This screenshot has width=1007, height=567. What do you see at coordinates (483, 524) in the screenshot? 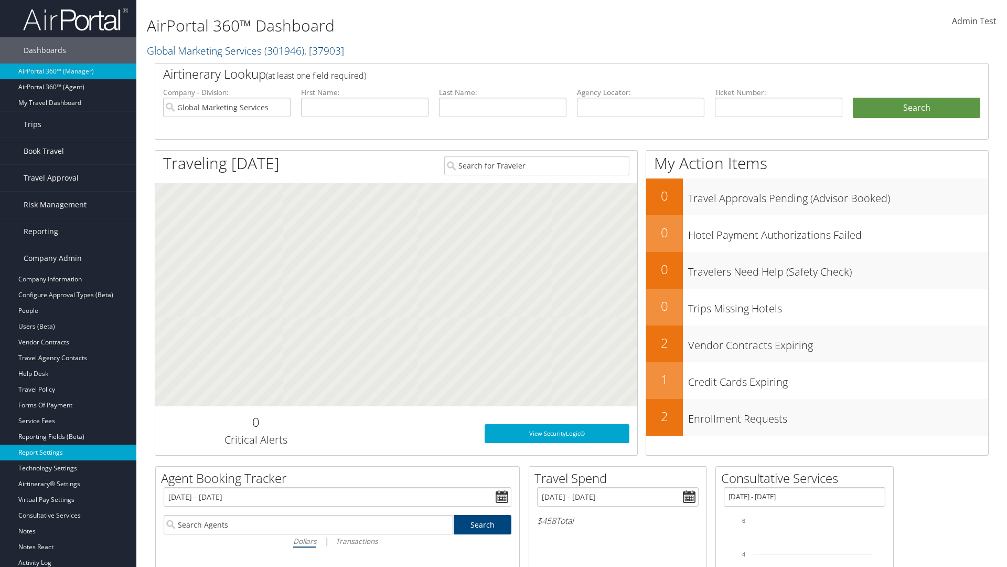
I see `a: Search` at bounding box center [483, 524].